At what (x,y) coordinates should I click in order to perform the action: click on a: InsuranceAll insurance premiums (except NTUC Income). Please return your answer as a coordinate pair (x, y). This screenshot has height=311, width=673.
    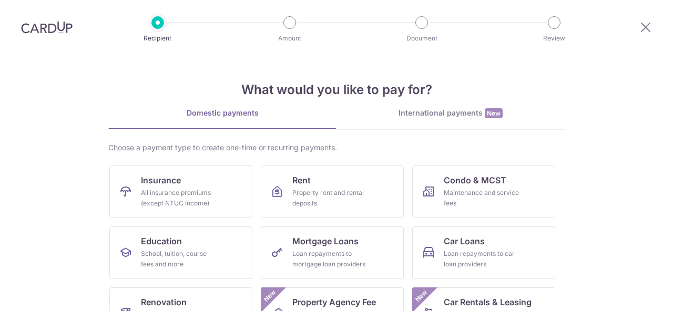
    Looking at the image, I should click on (181, 192).